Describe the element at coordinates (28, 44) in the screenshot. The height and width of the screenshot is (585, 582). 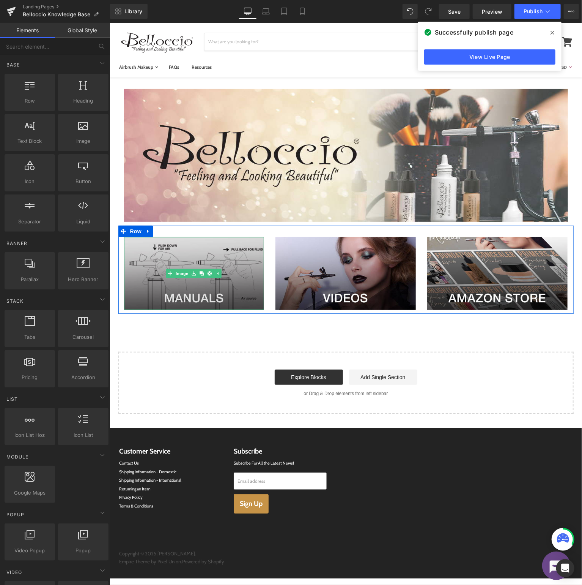
I see `a: Airbrush Makeup` at that location.